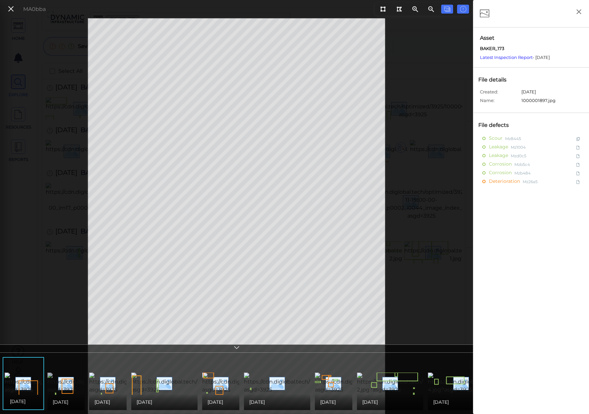 The image size is (589, 414). Describe the element at coordinates (530, 182) in the screenshot. I see `span: Mz26a5` at that location.